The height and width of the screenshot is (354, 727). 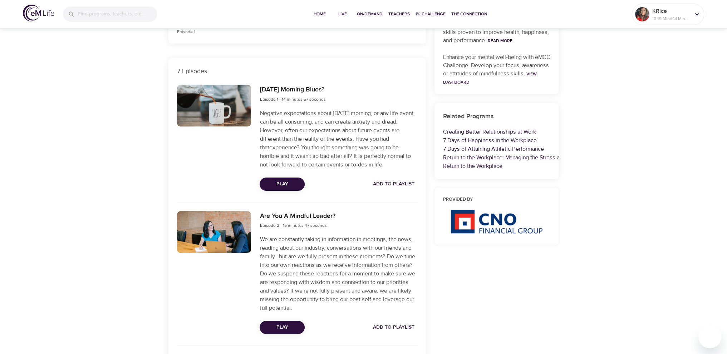 I want to click on a: View Dashboard, so click(x=490, y=78).